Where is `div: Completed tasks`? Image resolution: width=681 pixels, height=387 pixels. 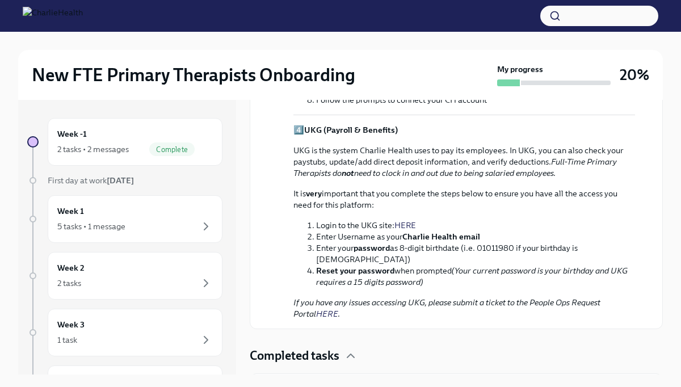
div: Completed tasks is located at coordinates (456, 356).